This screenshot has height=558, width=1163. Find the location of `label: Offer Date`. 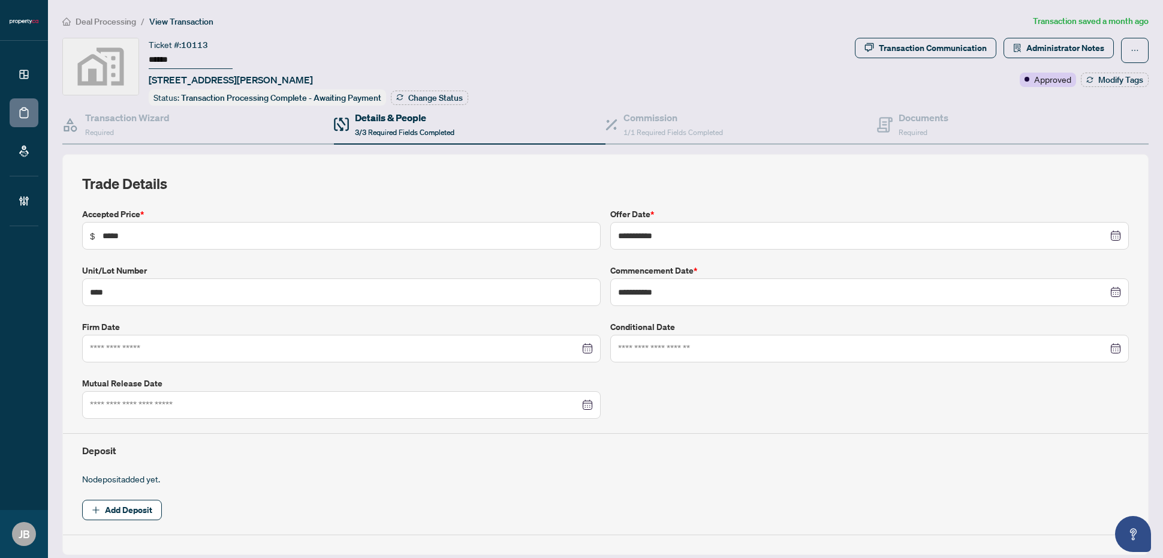

label: Offer Date is located at coordinates (869, 214).